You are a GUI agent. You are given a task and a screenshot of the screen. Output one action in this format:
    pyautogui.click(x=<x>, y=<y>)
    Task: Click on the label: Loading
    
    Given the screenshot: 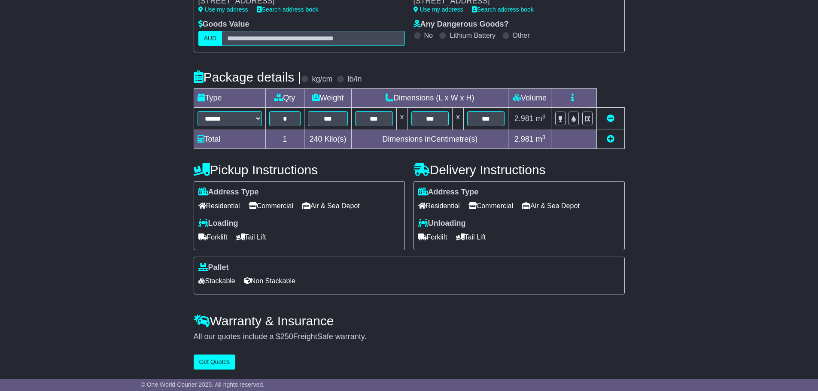 What is the action you would take?
    pyautogui.click(x=218, y=224)
    